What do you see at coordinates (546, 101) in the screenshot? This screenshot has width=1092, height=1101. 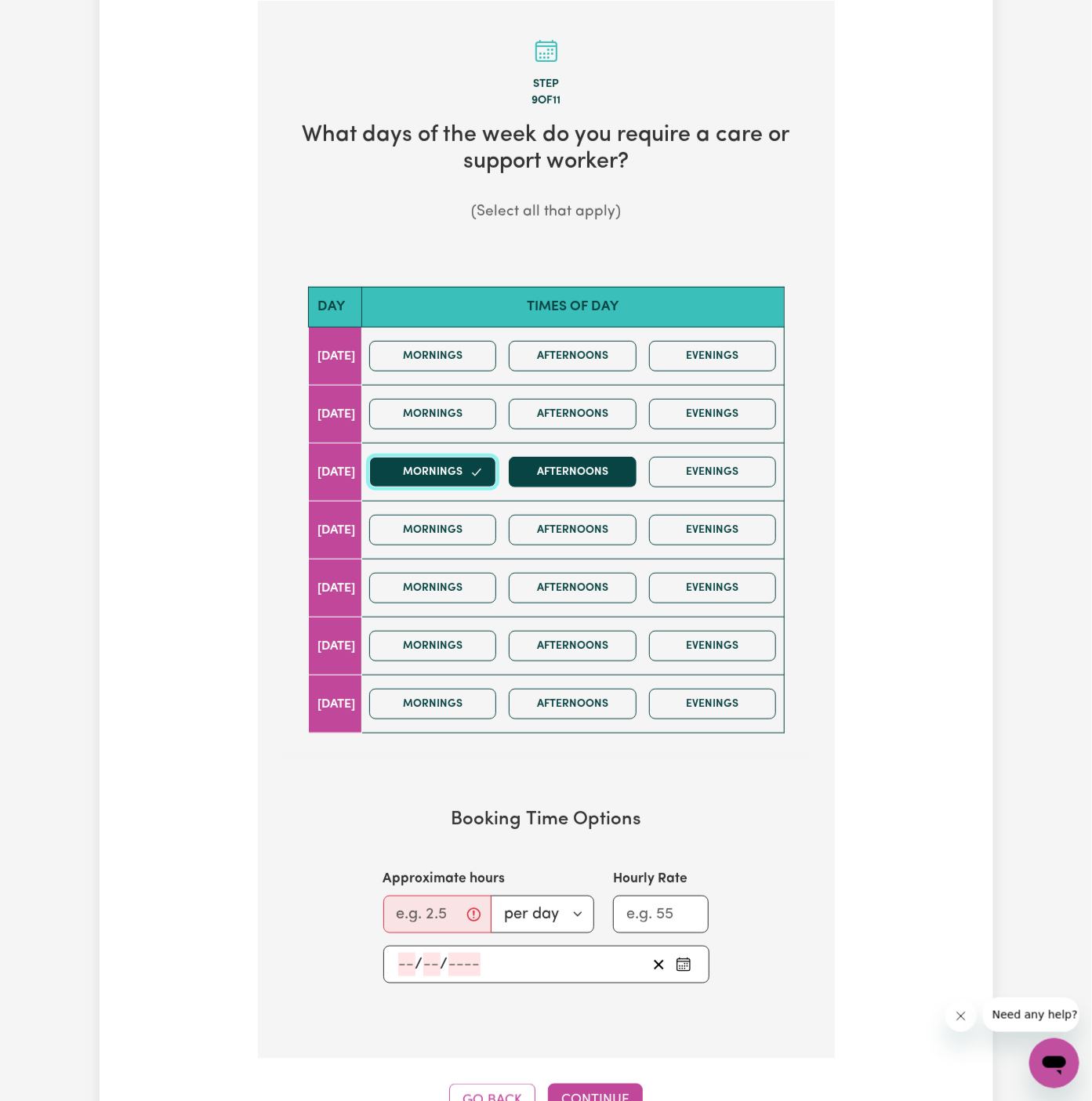 I see `div: 9 of 11` at bounding box center [546, 101].